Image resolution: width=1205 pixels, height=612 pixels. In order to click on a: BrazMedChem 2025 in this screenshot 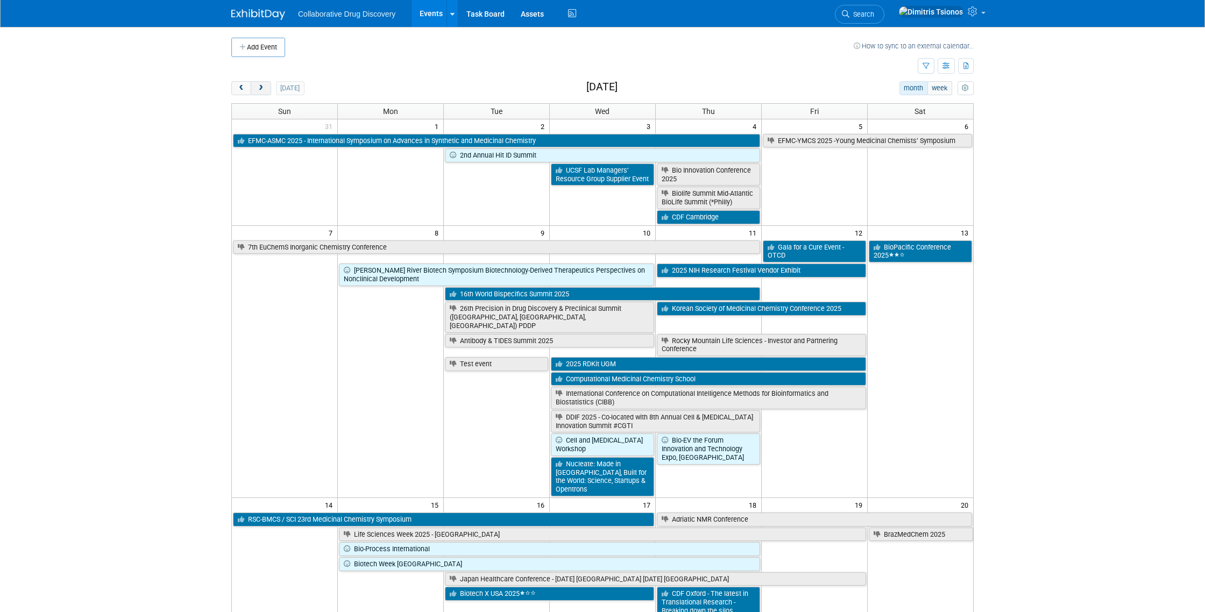, I will do `click(921, 535)`.